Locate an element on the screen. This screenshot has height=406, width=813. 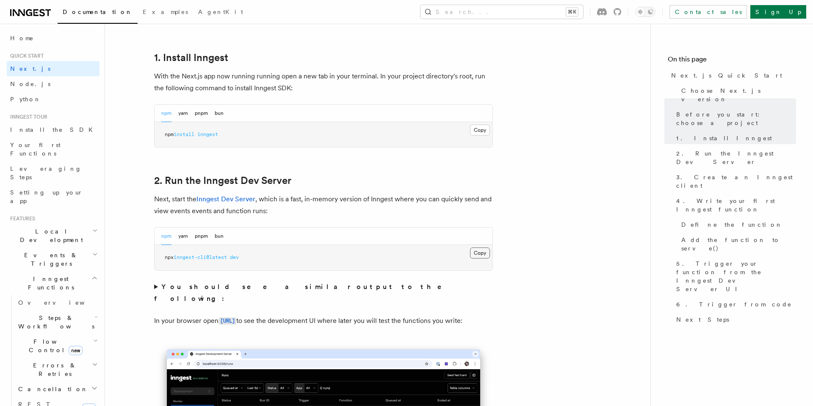
span: 6. Trigger from code is located at coordinates (734, 304).